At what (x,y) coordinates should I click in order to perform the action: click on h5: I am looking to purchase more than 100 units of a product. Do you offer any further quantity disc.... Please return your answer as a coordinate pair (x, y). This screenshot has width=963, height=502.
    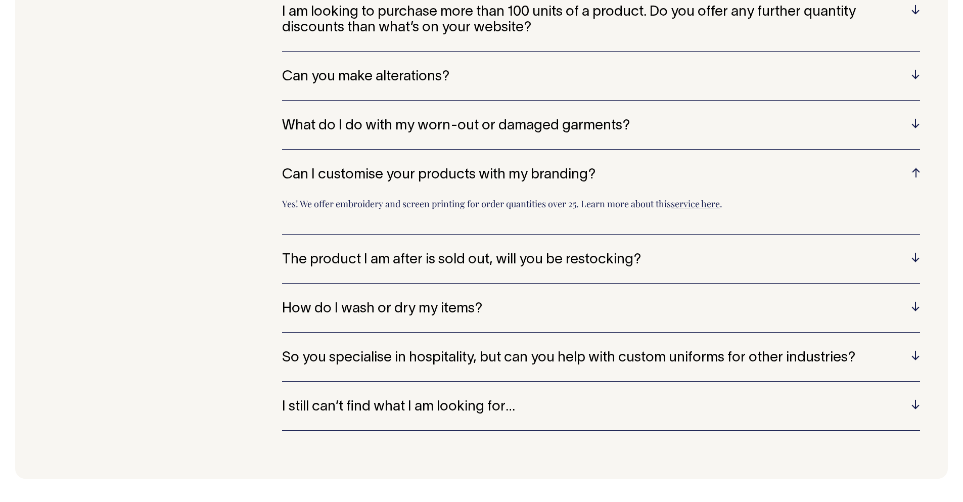
    Looking at the image, I should click on (601, 20).